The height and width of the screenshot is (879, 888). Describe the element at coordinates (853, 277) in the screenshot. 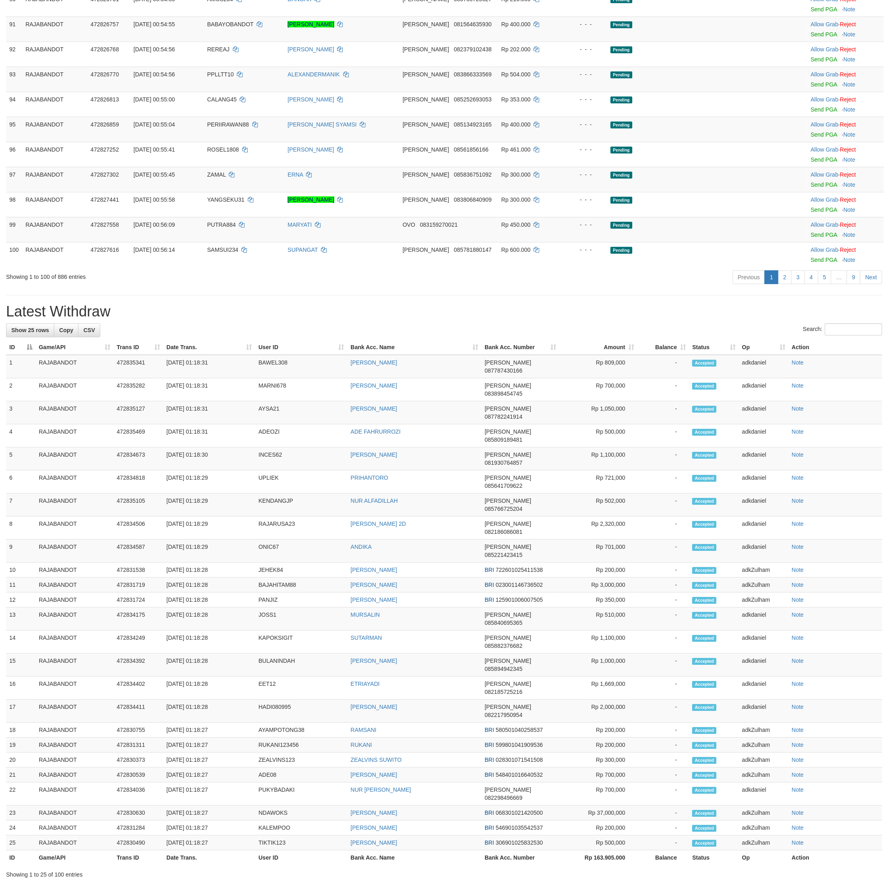

I see `a: 9` at that location.